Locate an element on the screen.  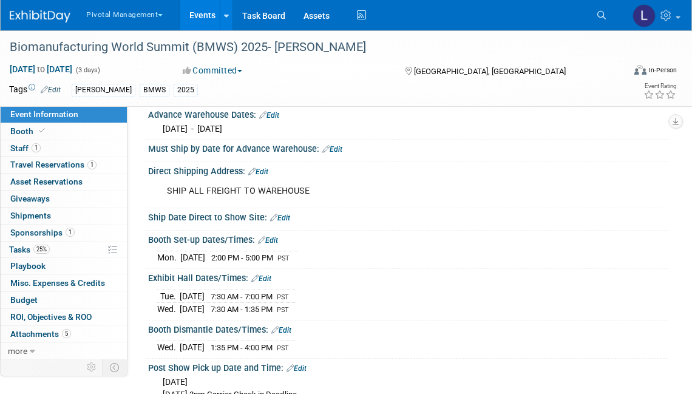
div: Ship Date Direct to Show Site: is located at coordinates (408, 216).